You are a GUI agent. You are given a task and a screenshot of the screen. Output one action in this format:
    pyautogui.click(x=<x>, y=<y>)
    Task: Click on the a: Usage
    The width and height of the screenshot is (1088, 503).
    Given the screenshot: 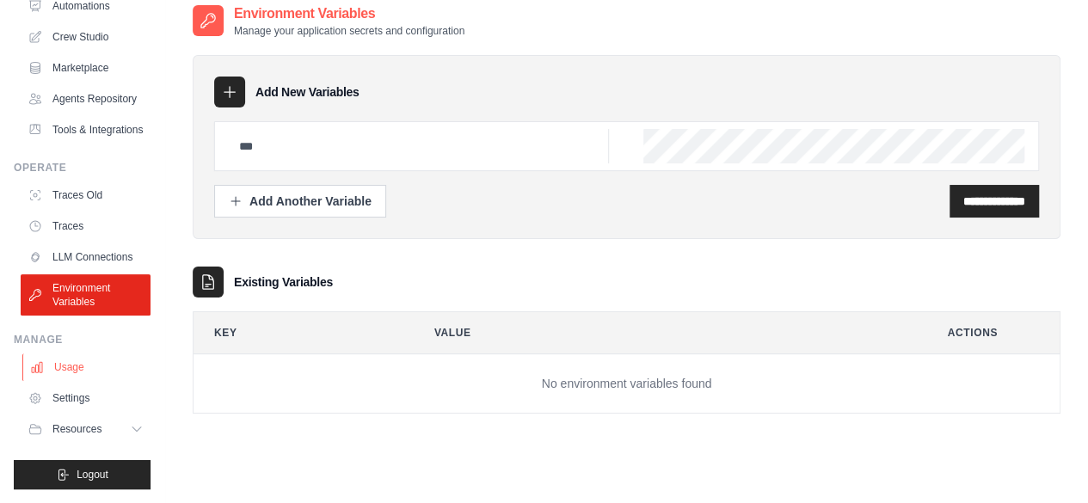 What is the action you would take?
    pyautogui.click(x=87, y=367)
    